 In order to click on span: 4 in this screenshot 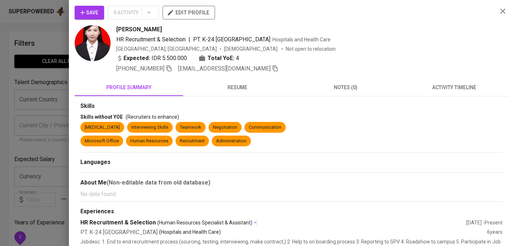, I will do `click(237, 58)`.